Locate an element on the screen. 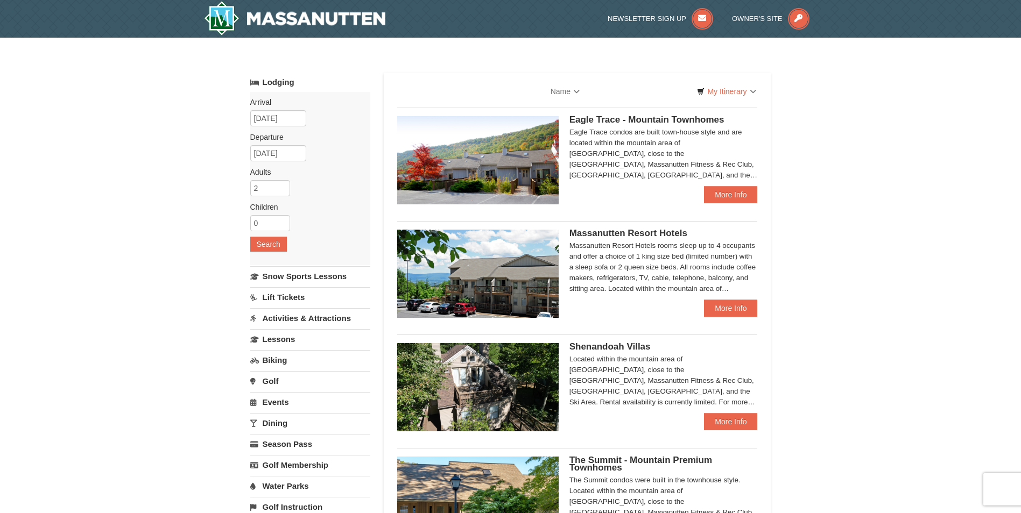 This screenshot has height=513, width=1021. div: Massanutten Resort Hotels rooms sleep up to 4 occupants and offer a choice of 1 king size bed (li... is located at coordinates (663, 267).